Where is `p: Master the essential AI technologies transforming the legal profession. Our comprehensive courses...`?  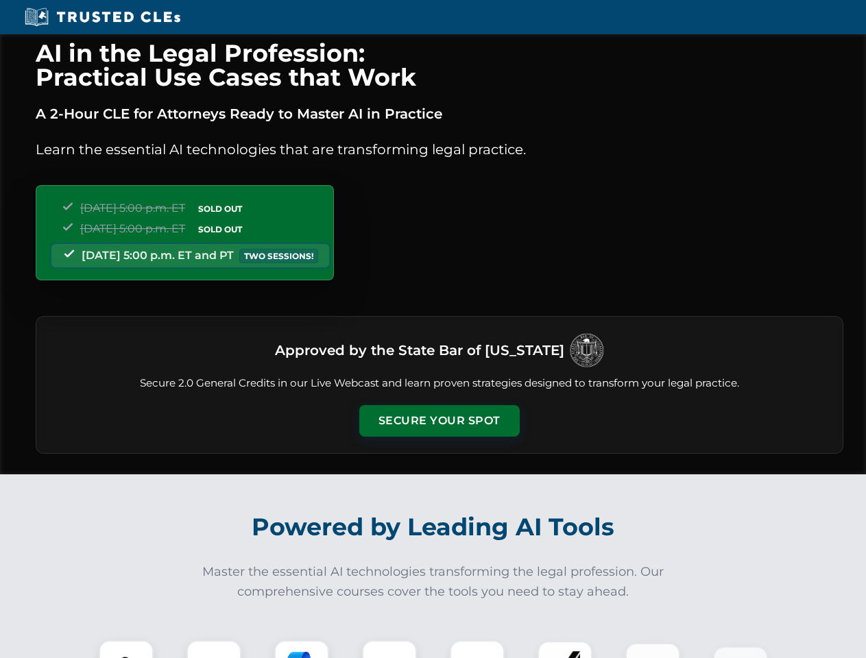 p: Master the essential AI technologies transforming the legal profession. Our comprehensive courses... is located at coordinates (433, 582).